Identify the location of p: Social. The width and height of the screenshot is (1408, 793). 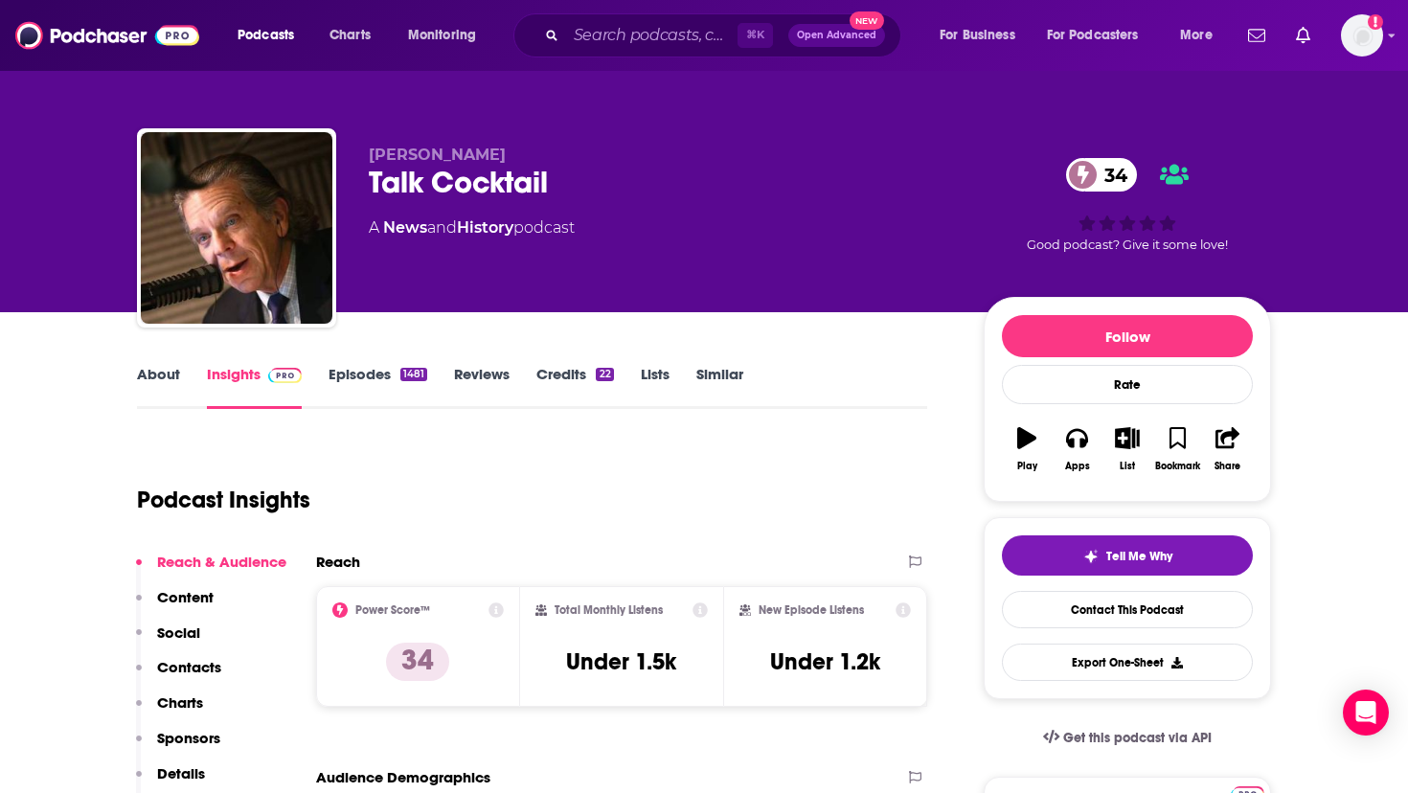
(178, 632).